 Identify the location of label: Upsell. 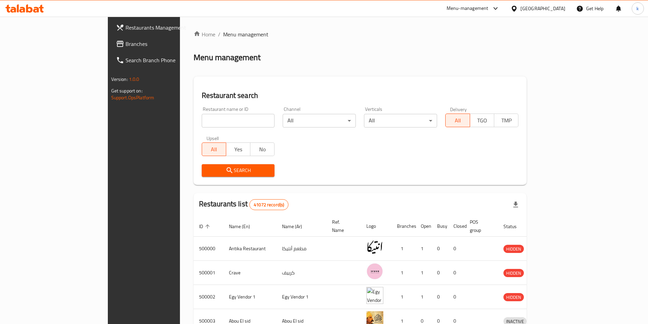
(212, 138).